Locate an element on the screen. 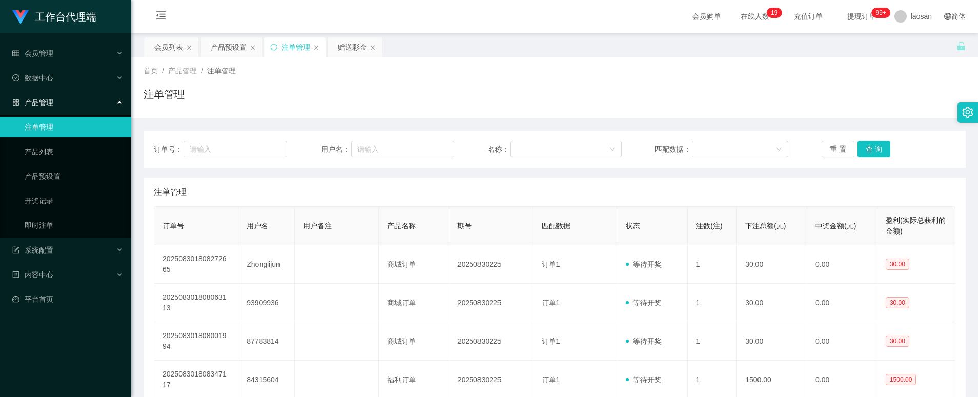  span: 订单号： is located at coordinates (169, 149).